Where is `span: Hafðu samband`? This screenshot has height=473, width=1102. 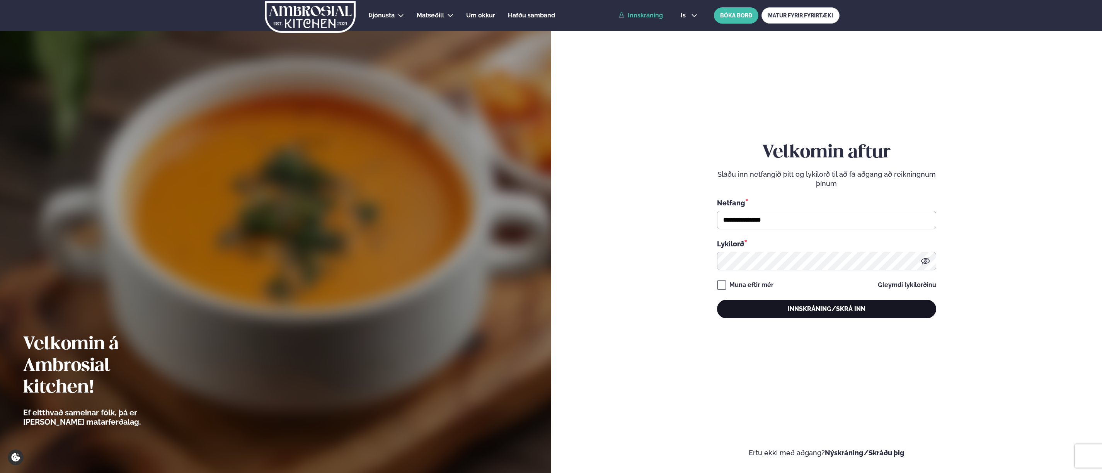
span: Hafðu samband is located at coordinates (531, 15).